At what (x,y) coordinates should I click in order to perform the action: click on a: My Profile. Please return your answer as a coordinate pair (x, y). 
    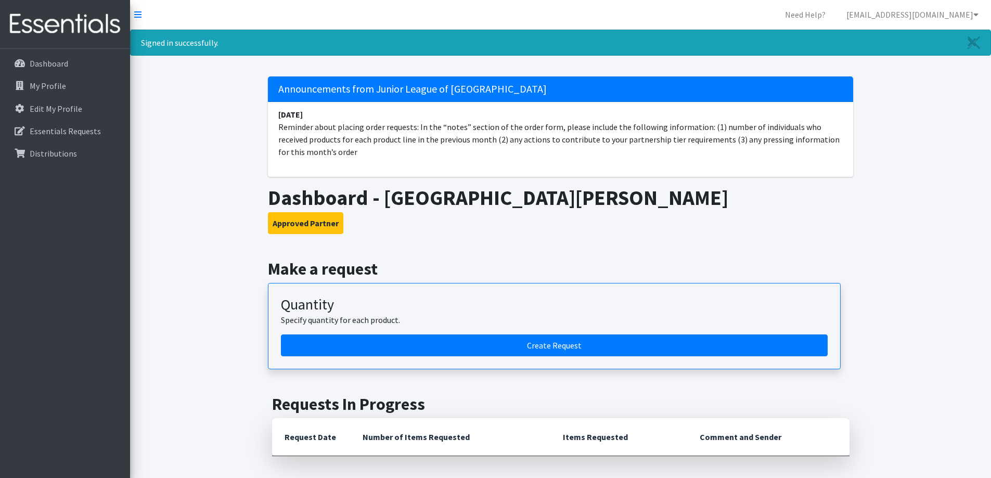
    Looking at the image, I should click on (65, 86).